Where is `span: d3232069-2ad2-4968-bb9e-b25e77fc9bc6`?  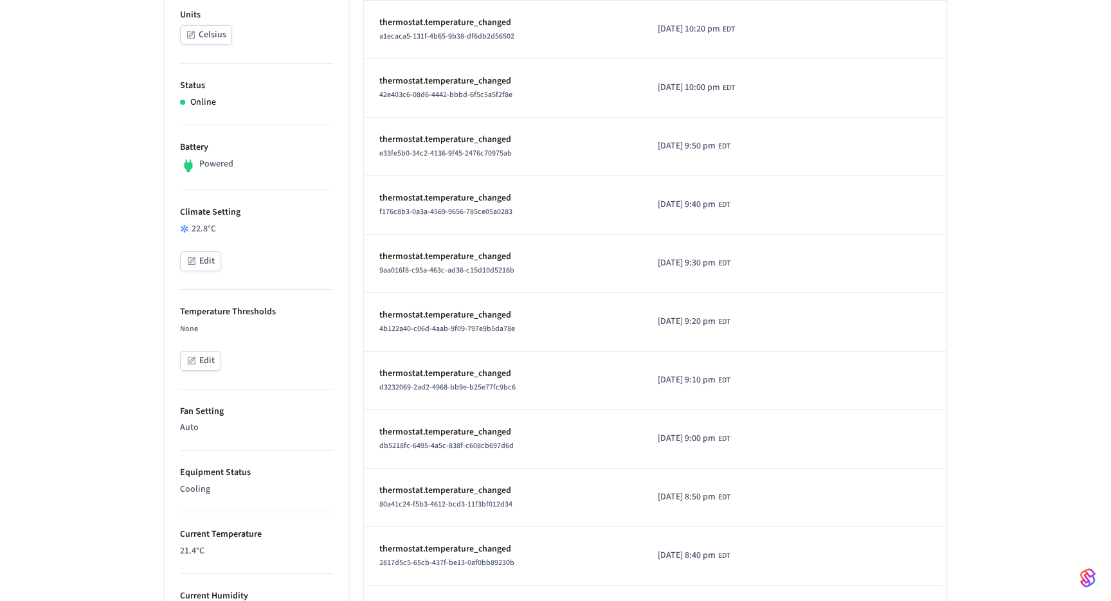 span: d3232069-2ad2-4968-bb9e-b25e77fc9bc6 is located at coordinates (448, 387).